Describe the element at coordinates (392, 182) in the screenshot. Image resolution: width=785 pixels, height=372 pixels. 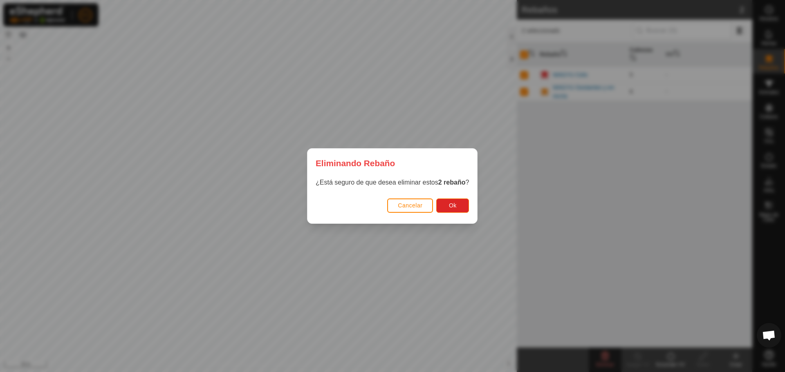
I see `span: ¿Está seguro de que desea eliminar estos ?` at that location.